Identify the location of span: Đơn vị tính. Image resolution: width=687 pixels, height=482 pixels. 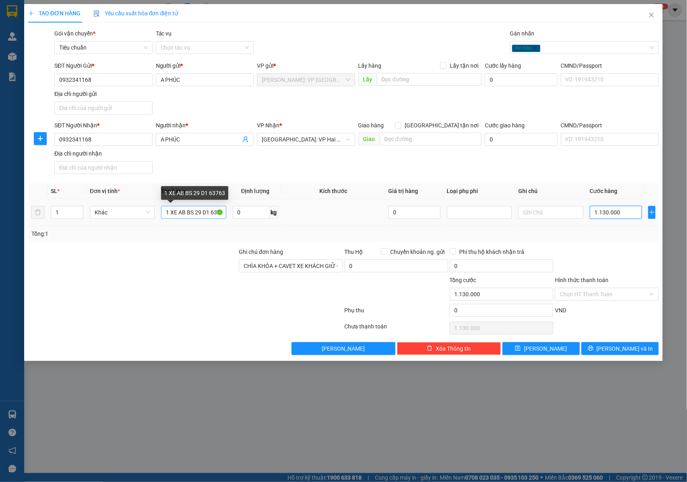
(105, 191).